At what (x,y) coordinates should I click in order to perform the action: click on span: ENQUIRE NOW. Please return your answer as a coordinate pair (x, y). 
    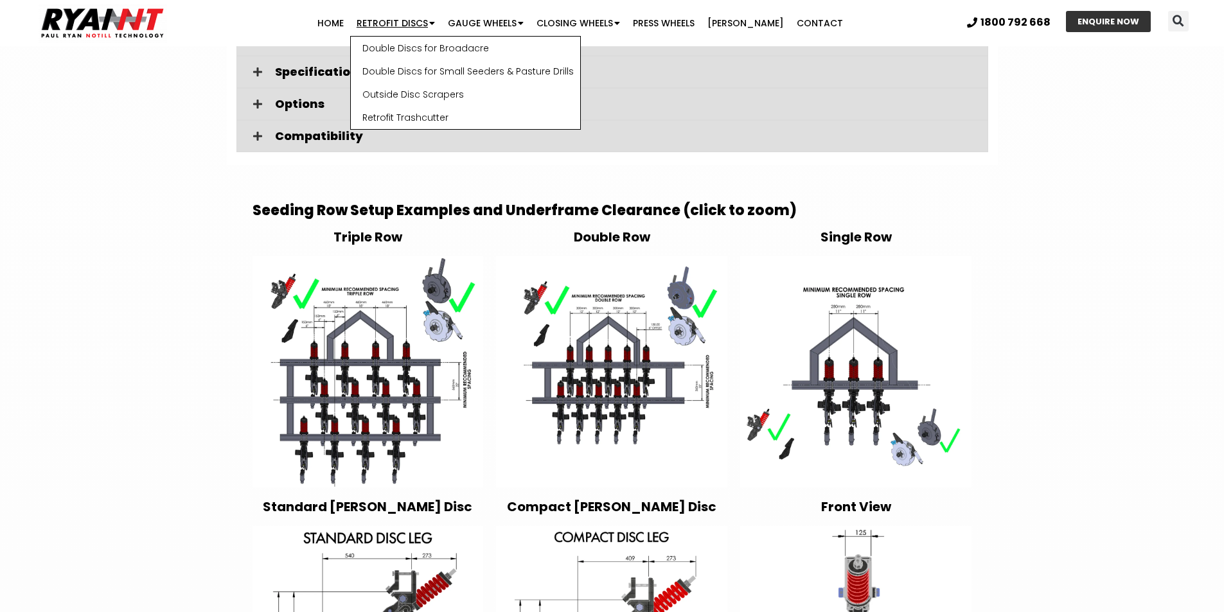
    Looking at the image, I should click on (1108, 21).